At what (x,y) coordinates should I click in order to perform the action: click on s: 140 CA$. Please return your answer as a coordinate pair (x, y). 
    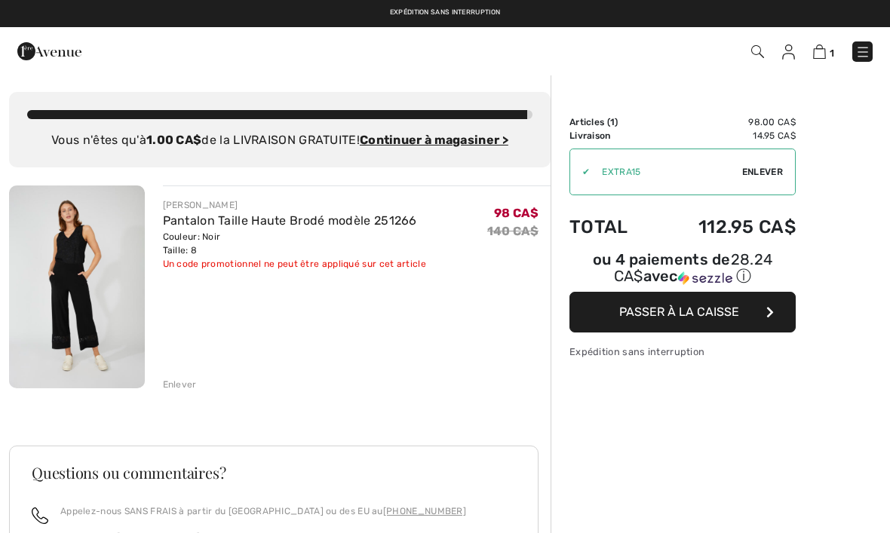
    Looking at the image, I should click on (513, 231).